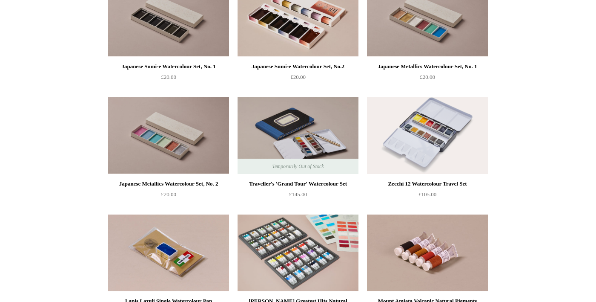 This screenshot has height=302, width=596. Describe the element at coordinates (169, 66) in the screenshot. I see `div: Japanese Sumi-e Watercolour Set, No. 1` at that location.